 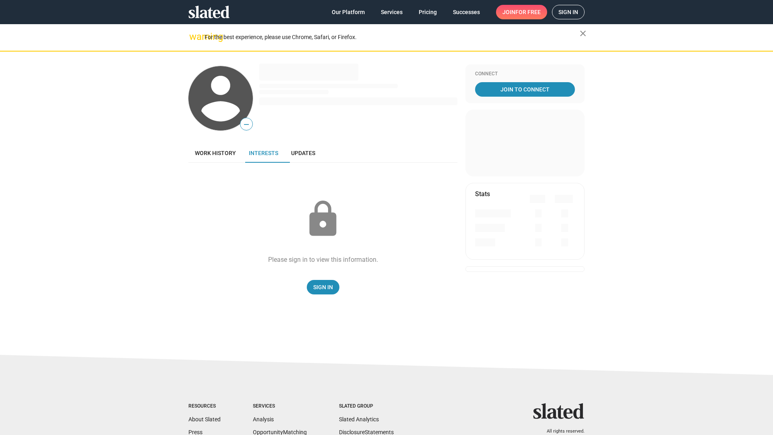 I want to click on span: Join, so click(x=521, y=12).